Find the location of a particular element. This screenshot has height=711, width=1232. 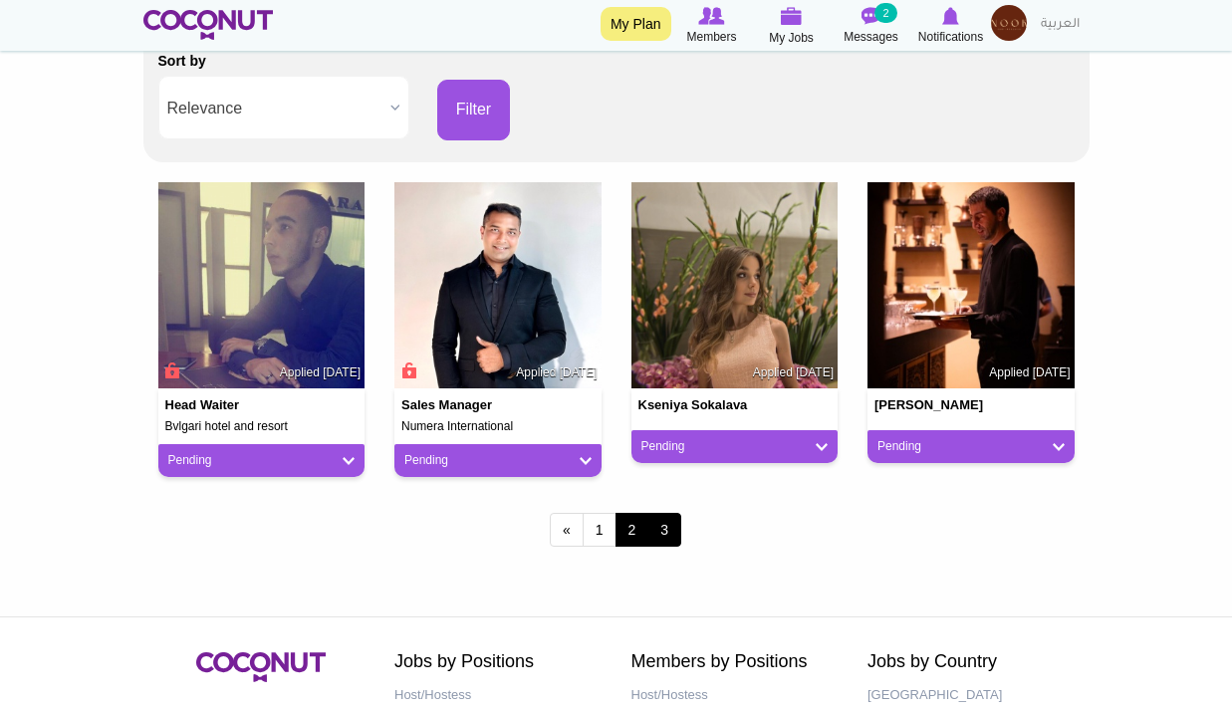

img: Messages is located at coordinates (871, 16).